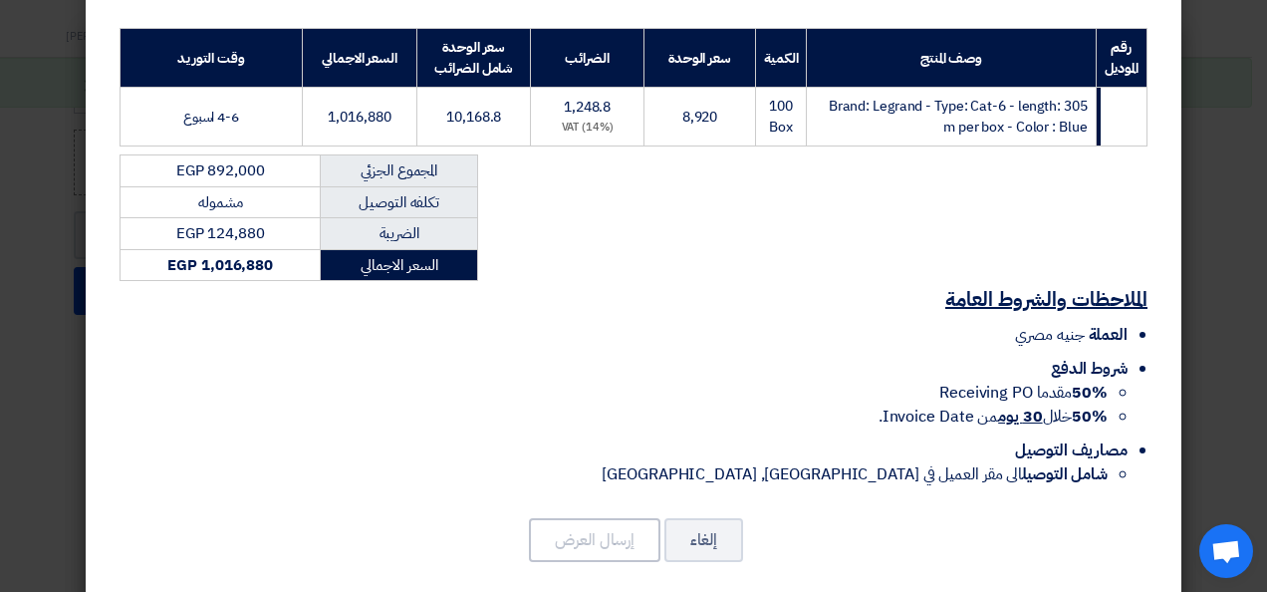 This screenshot has width=1267, height=592. Describe the element at coordinates (781, 117) in the screenshot. I see `span: 100 Box` at that location.